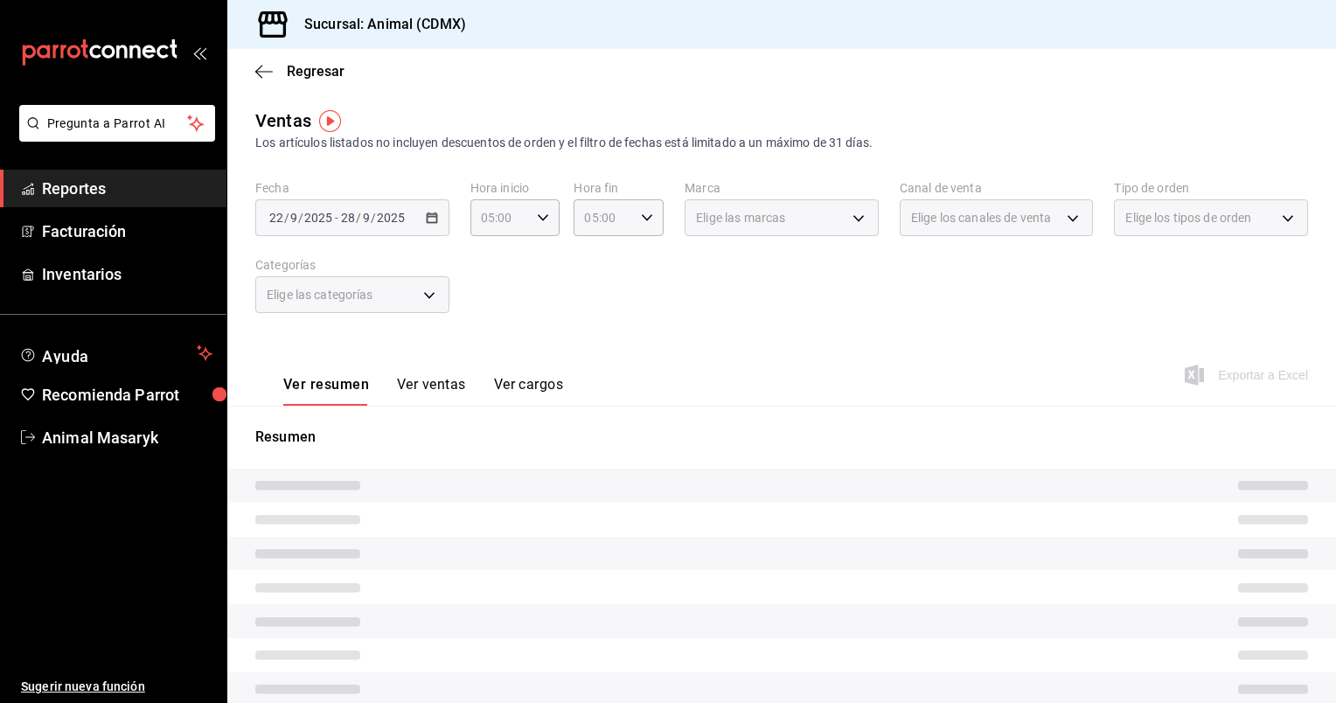 The height and width of the screenshot is (703, 1336). I want to click on div: navigation tabs, so click(423, 391).